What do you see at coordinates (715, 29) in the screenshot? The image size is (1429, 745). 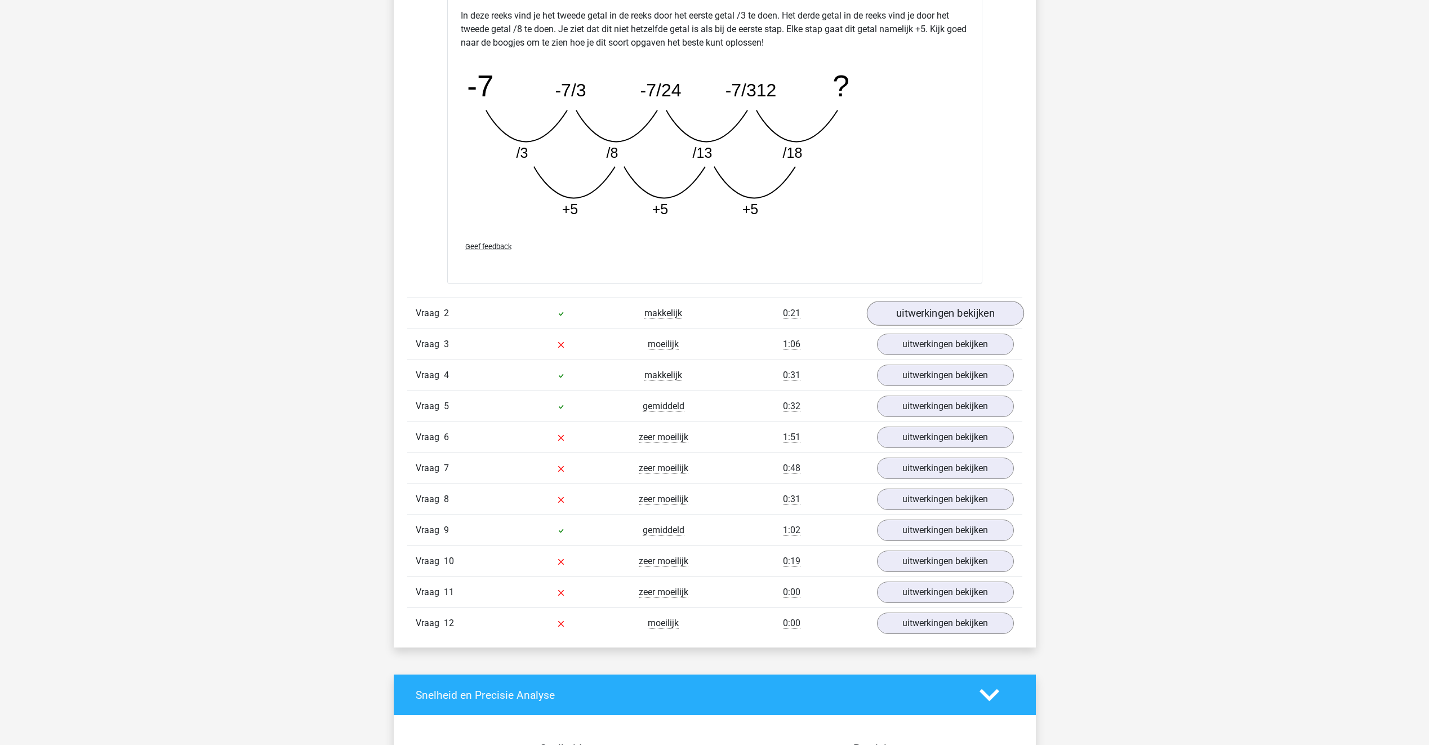 I see `p: In deze reeks vind je het tweede getal in de reeks door het eerste getal /3 te doen. Het derde ge...` at bounding box center [715, 29].